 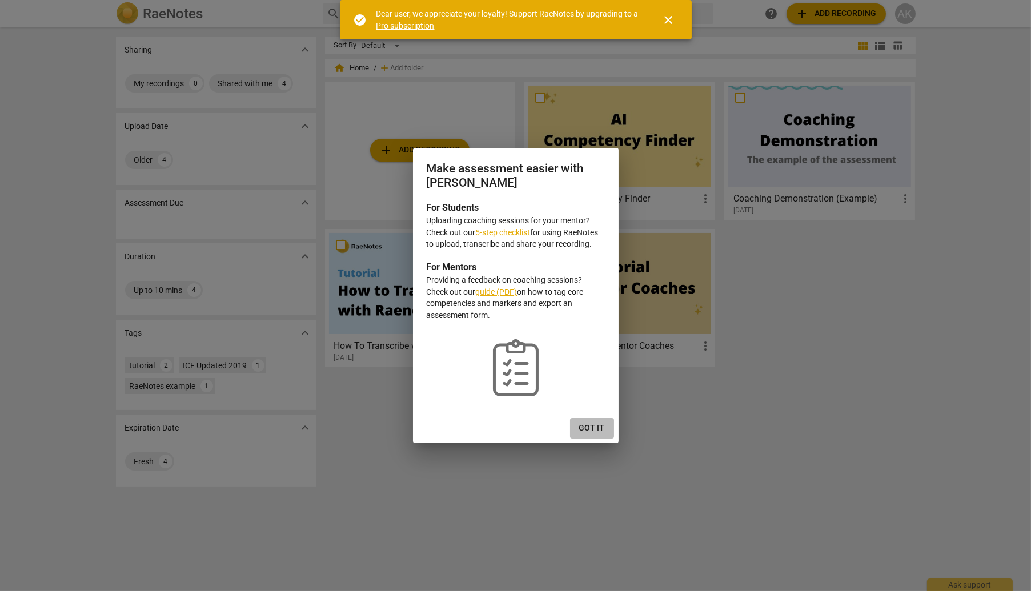 I want to click on b: For Mentors, so click(x=452, y=267).